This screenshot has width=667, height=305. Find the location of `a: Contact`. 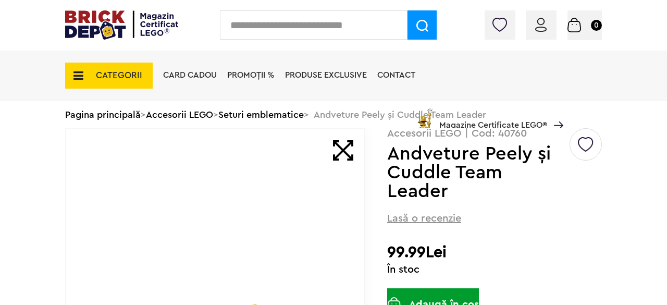

a: Contact is located at coordinates (396, 75).